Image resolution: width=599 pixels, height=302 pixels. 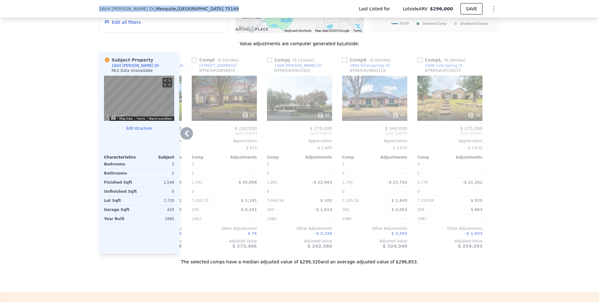 I want to click on span: -$ 3,246, so click(x=324, y=233).